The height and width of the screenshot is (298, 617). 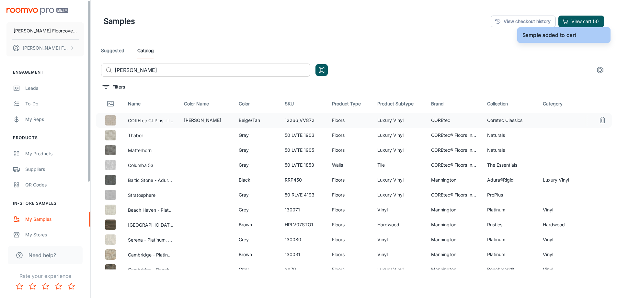 I want to click on th: SKU, so click(x=303, y=104).